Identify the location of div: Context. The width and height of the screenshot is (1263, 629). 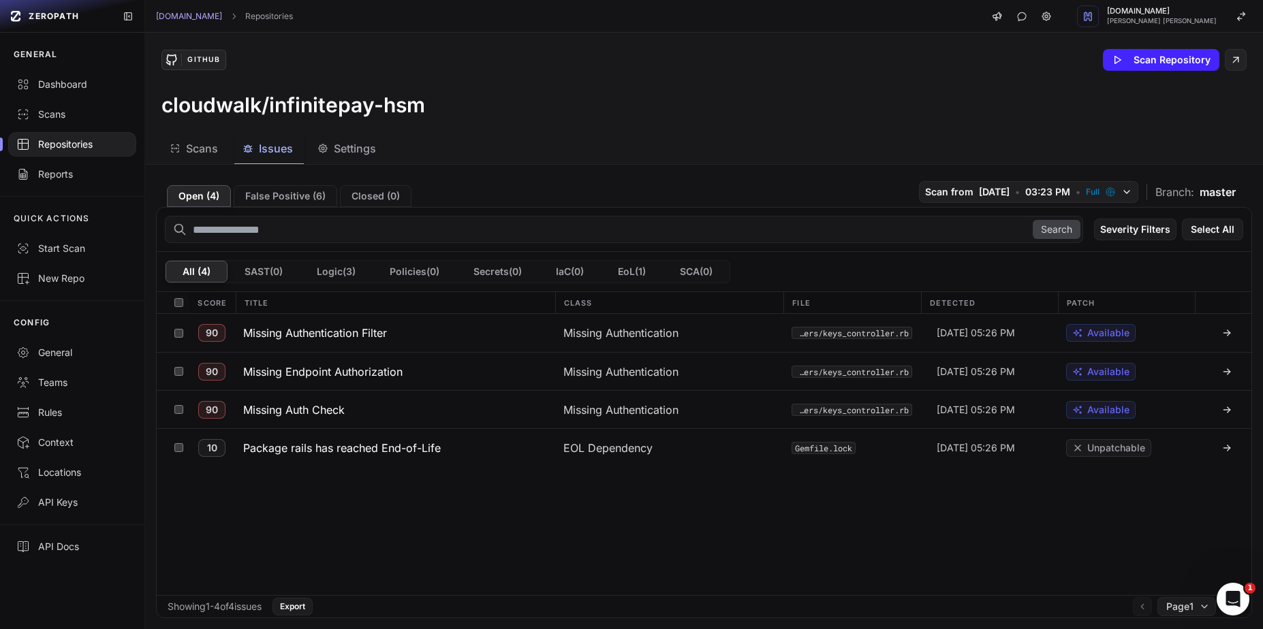
(72, 443).